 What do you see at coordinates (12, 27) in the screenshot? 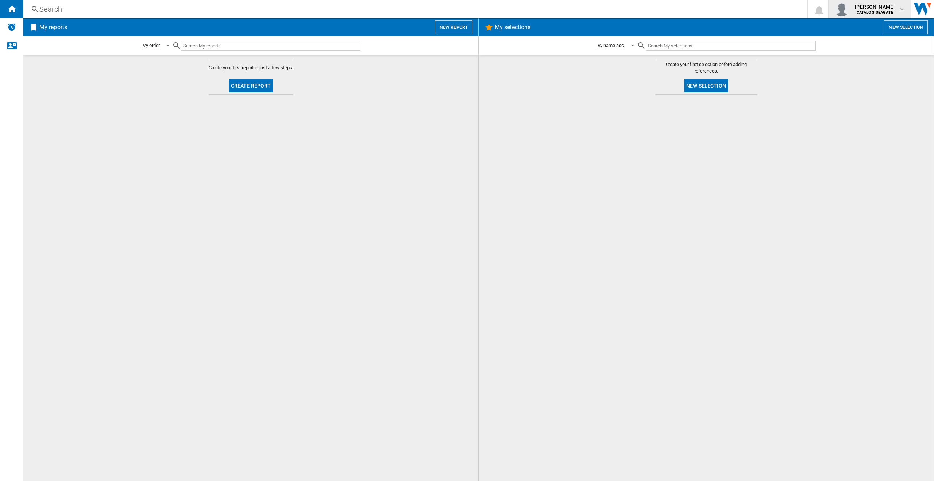
I see `img: alerts-logo.svg` at bounding box center [12, 27].